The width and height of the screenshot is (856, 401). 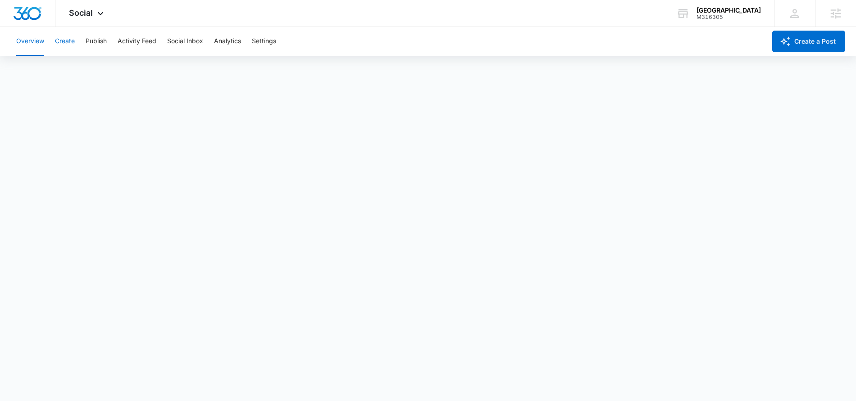 What do you see at coordinates (729, 10) in the screenshot?
I see `div: account name` at bounding box center [729, 10].